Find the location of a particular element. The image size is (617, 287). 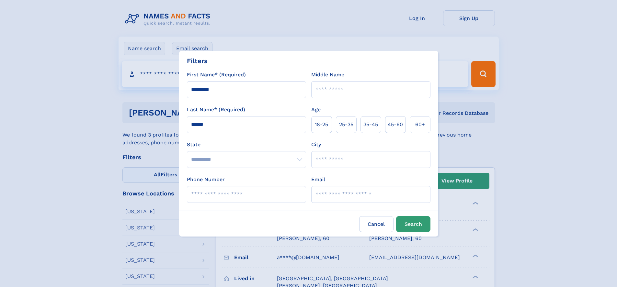

span: 35‑45 is located at coordinates (370, 125).